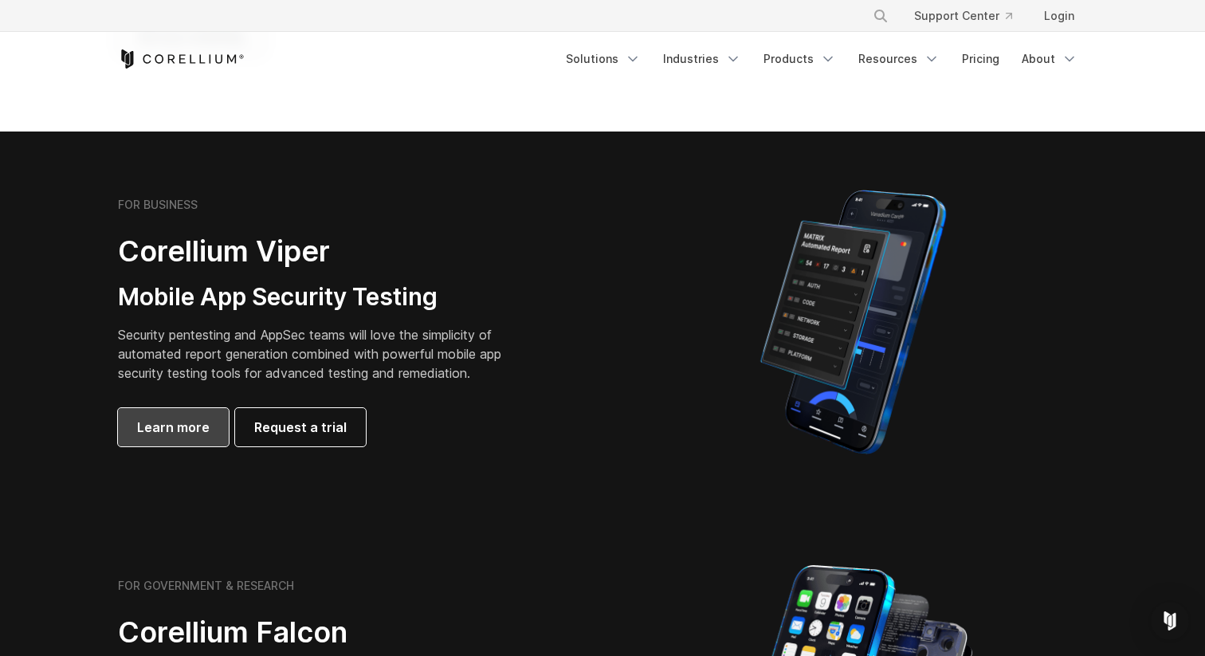  I want to click on a: Resources, so click(899, 59).